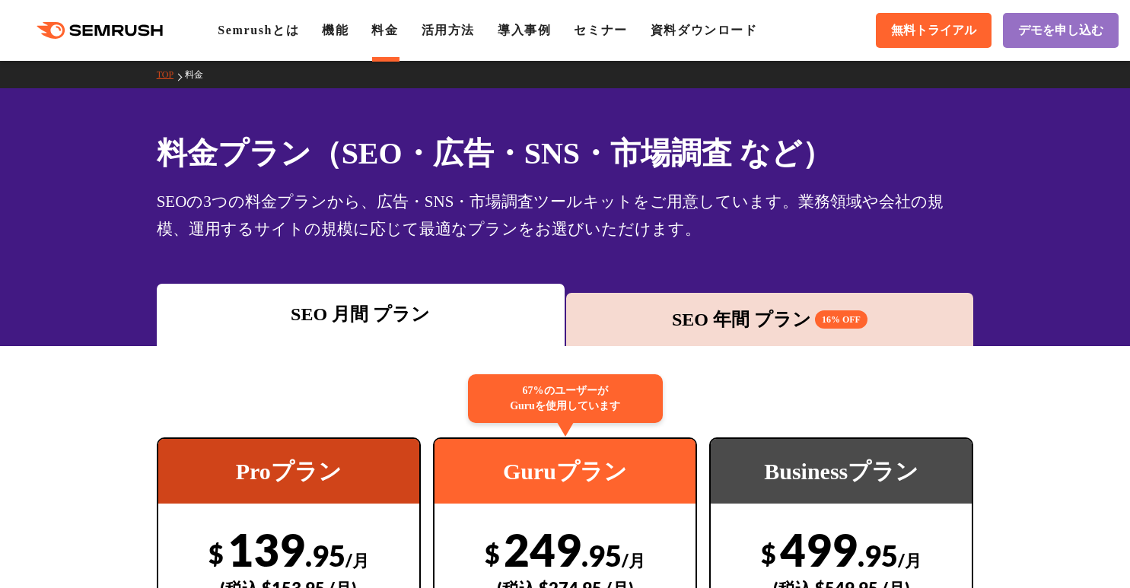  Describe the element at coordinates (565, 471) in the screenshot. I see `div: Guruプラン` at that location.